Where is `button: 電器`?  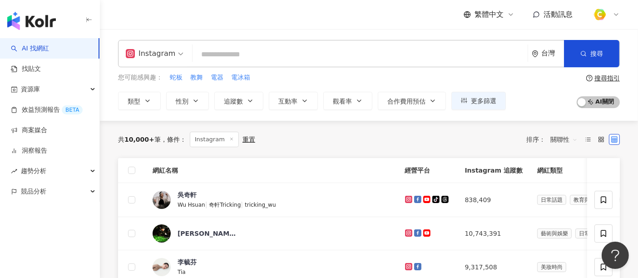
button: 電器 is located at coordinates (217, 78).